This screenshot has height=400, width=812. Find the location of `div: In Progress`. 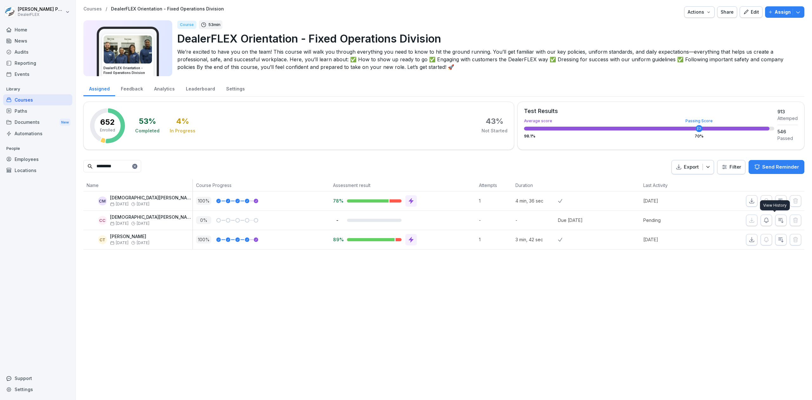

div: In Progress is located at coordinates (182, 131).